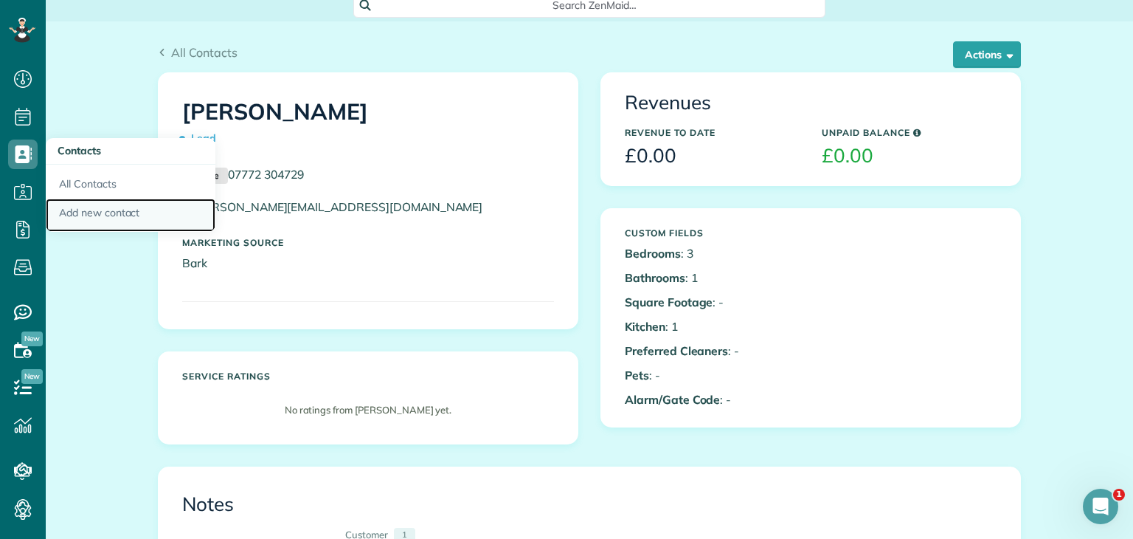 Image resolution: width=1133 pixels, height=539 pixels. What do you see at coordinates (368, 376) in the screenshot?
I see `h5: Service ratings` at bounding box center [368, 376].